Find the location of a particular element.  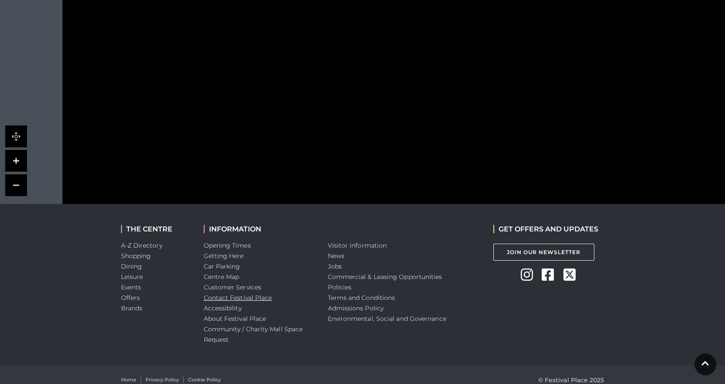

a: Terms and Conditions is located at coordinates (361, 297).